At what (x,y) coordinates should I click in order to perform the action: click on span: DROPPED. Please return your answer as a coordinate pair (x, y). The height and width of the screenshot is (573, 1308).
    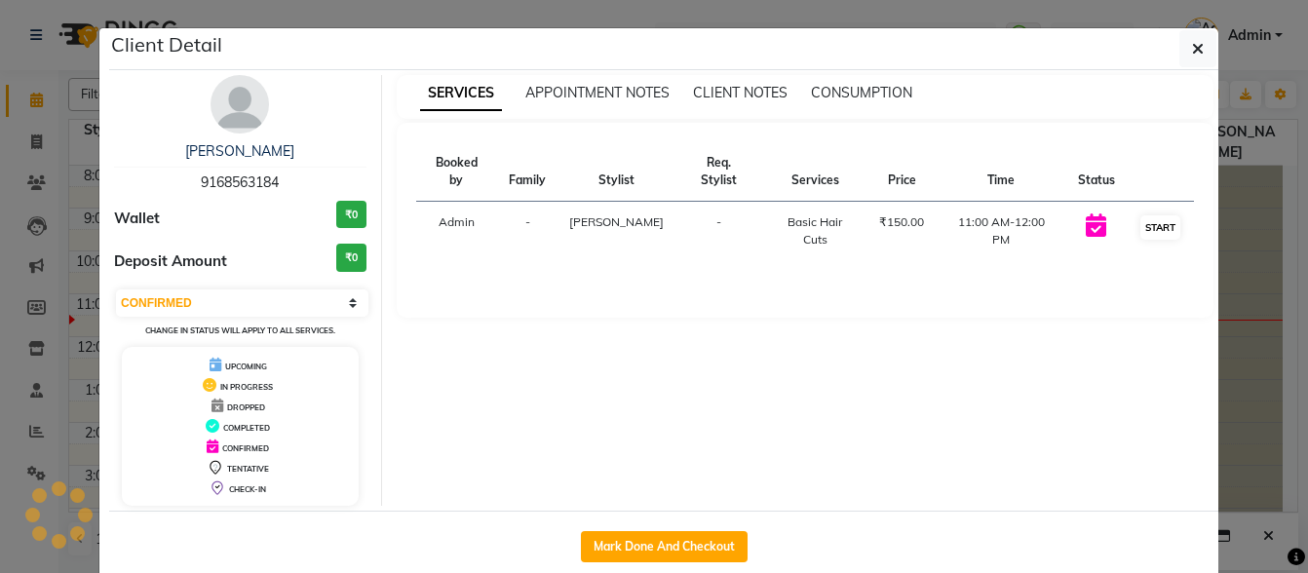
    Looking at the image, I should click on (246, 407).